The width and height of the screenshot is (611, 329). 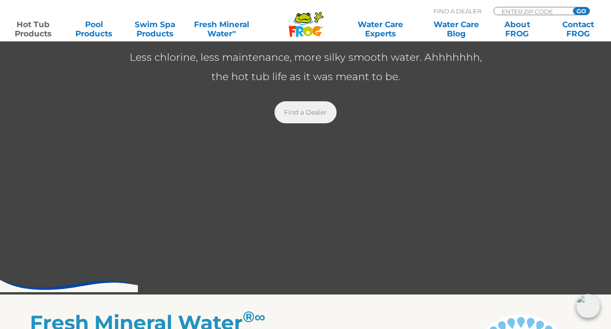 I want to click on a: Water CareBlog, so click(x=456, y=29).